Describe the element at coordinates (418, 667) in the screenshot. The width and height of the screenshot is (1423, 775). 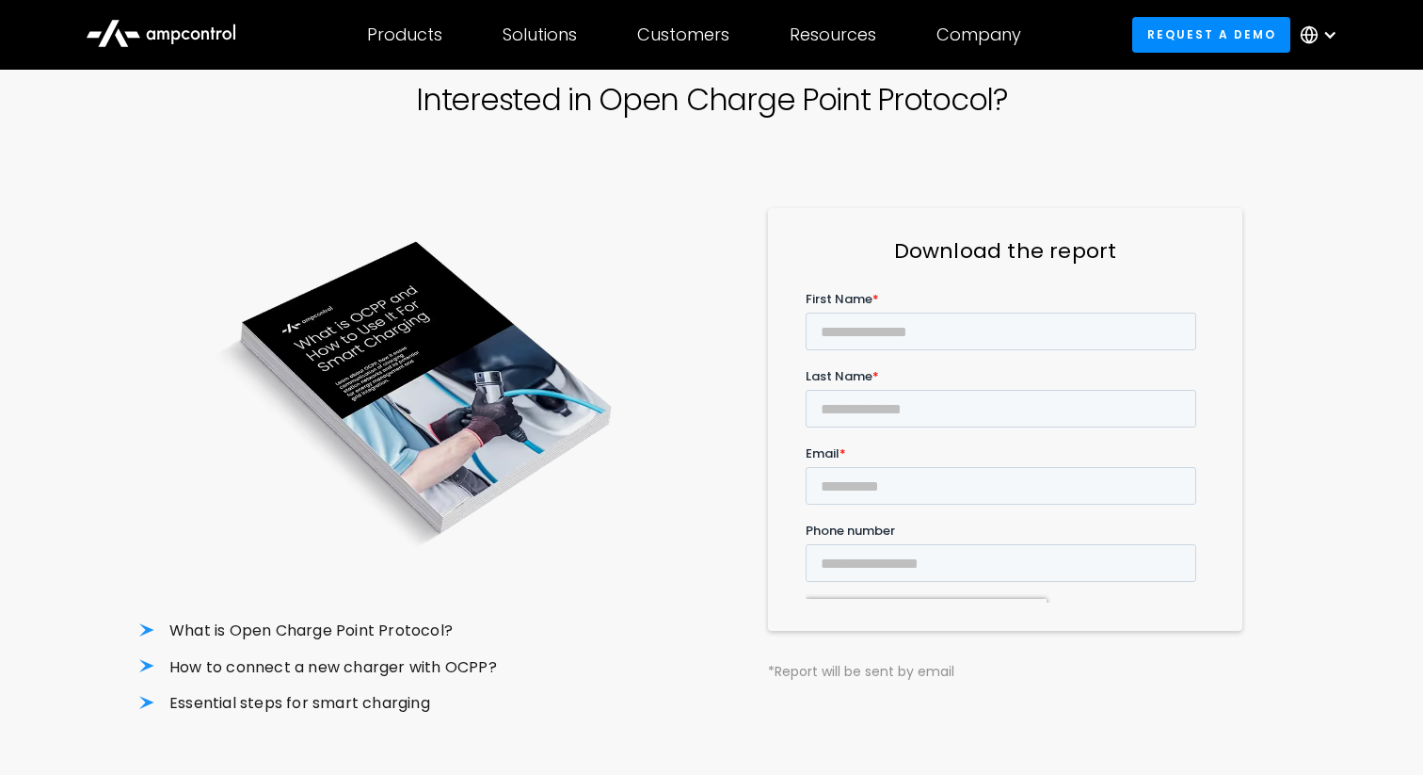
I see `li: How to connect a new charger with OCPP?` at that location.